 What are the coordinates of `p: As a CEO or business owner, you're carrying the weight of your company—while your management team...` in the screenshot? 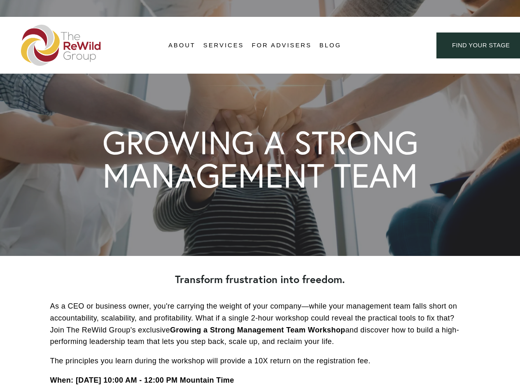 It's located at (260, 324).